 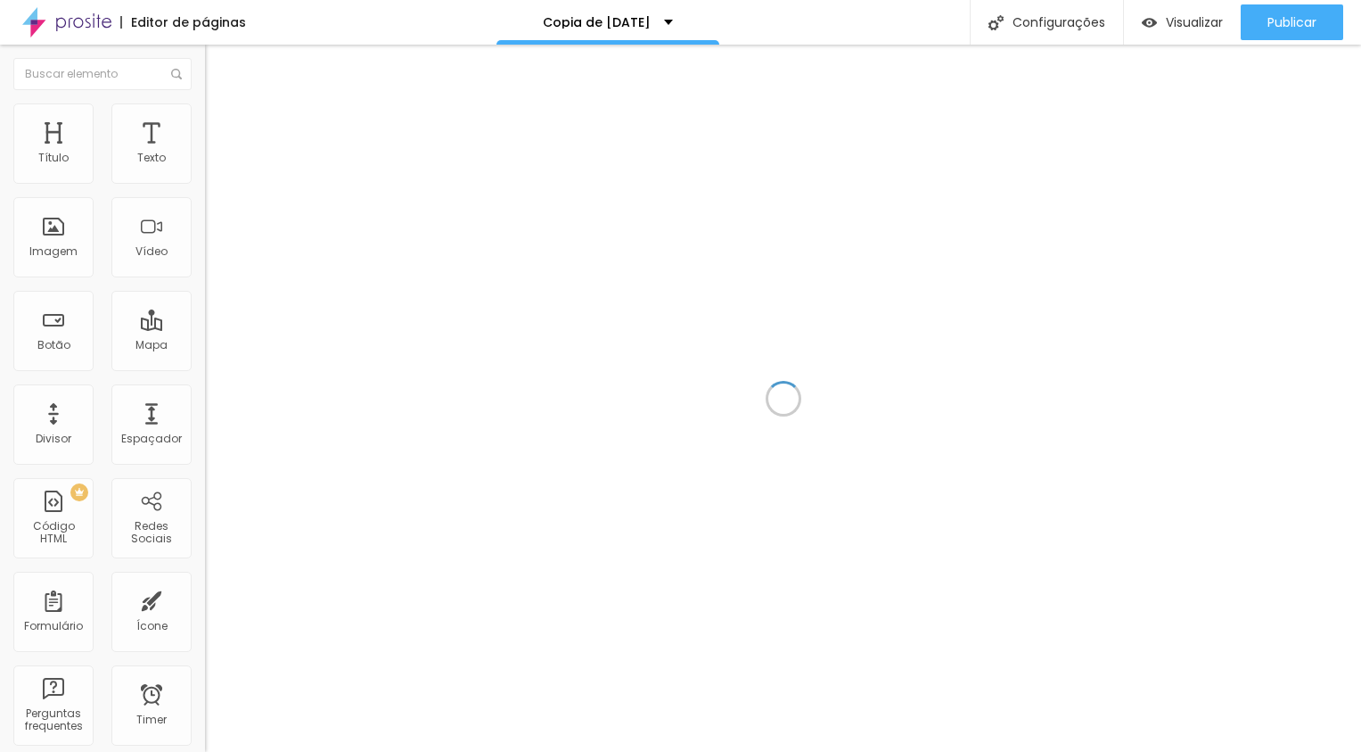 What do you see at coordinates (53, 158) in the screenshot?
I see `div: Título` at bounding box center [53, 158].